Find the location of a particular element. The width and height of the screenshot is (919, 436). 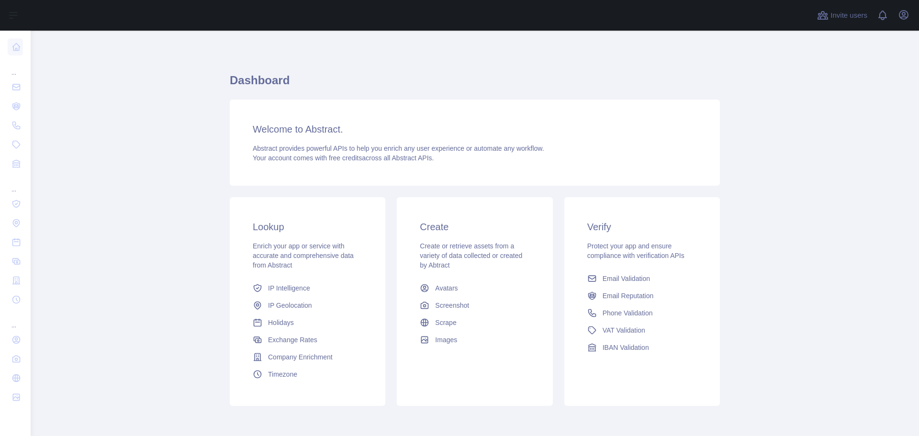

span: IBAN Validation is located at coordinates (626, 348).